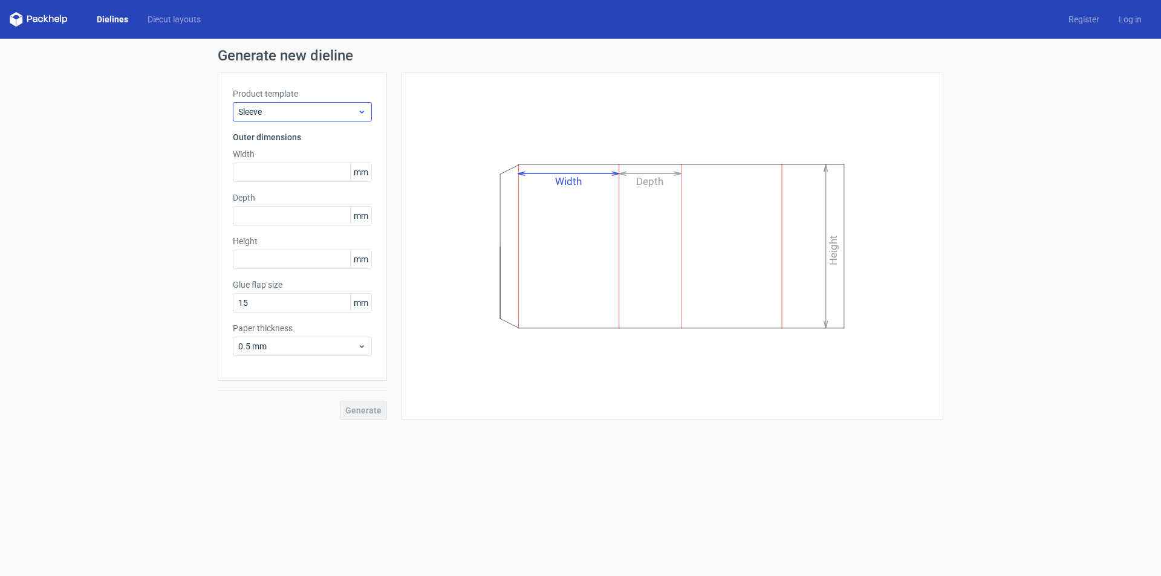  I want to click on span: 0.5 mm, so click(298, 347).